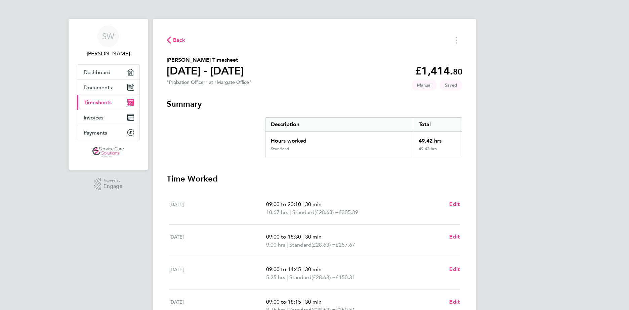 Image resolution: width=629 pixels, height=310 pixels. What do you see at coordinates (97, 72) in the screenshot?
I see `span: Dashboard` at bounding box center [97, 72].